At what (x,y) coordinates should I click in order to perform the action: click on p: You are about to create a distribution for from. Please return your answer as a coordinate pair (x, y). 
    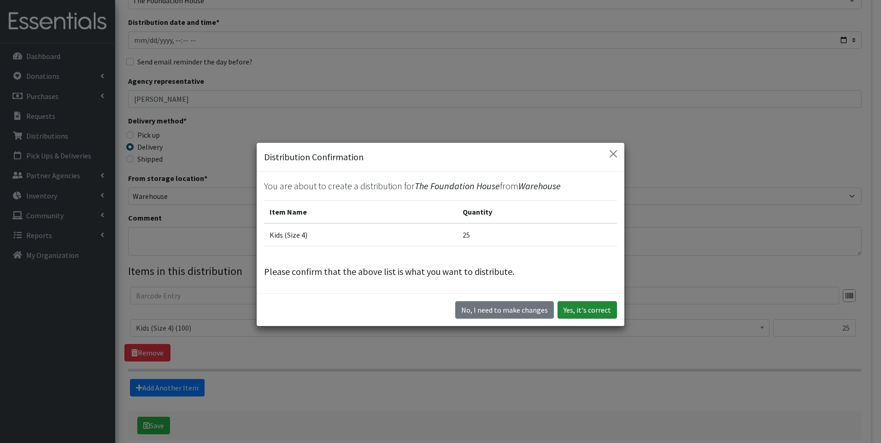
    Looking at the image, I should click on (441, 186).